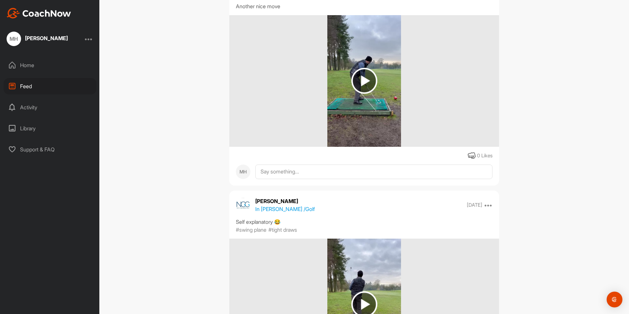  I want to click on div: Another nice move, so click(364, 6).